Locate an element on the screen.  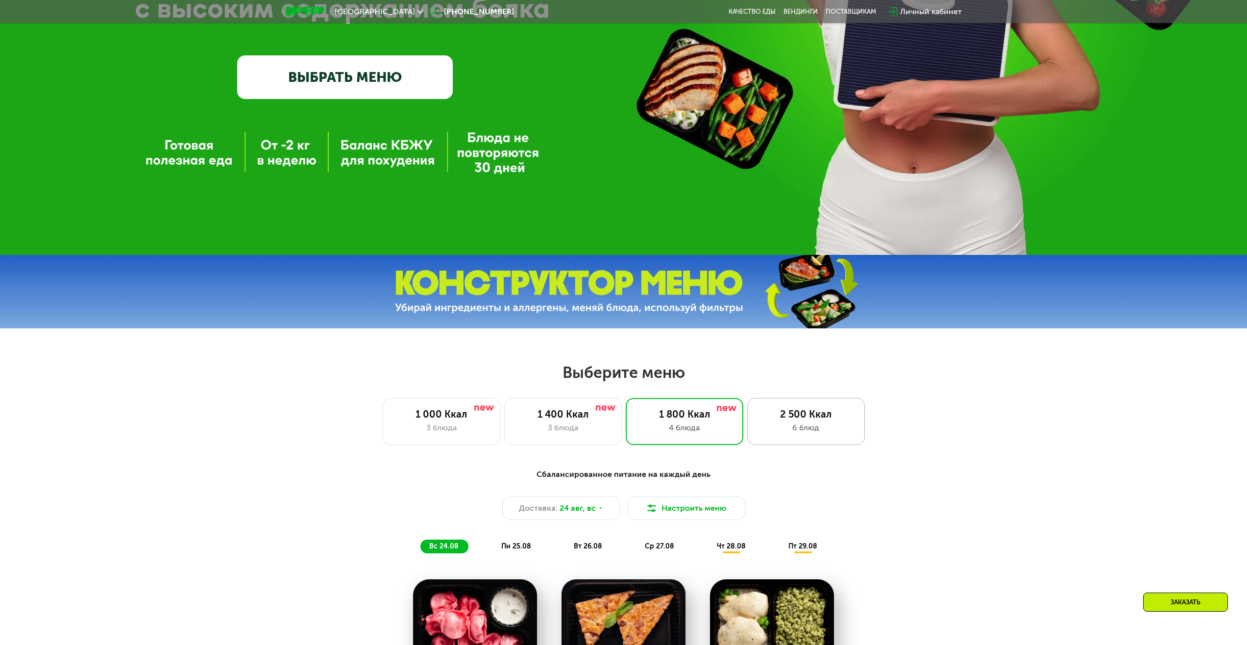
span: 24 авг, вс is located at coordinates (578, 508).